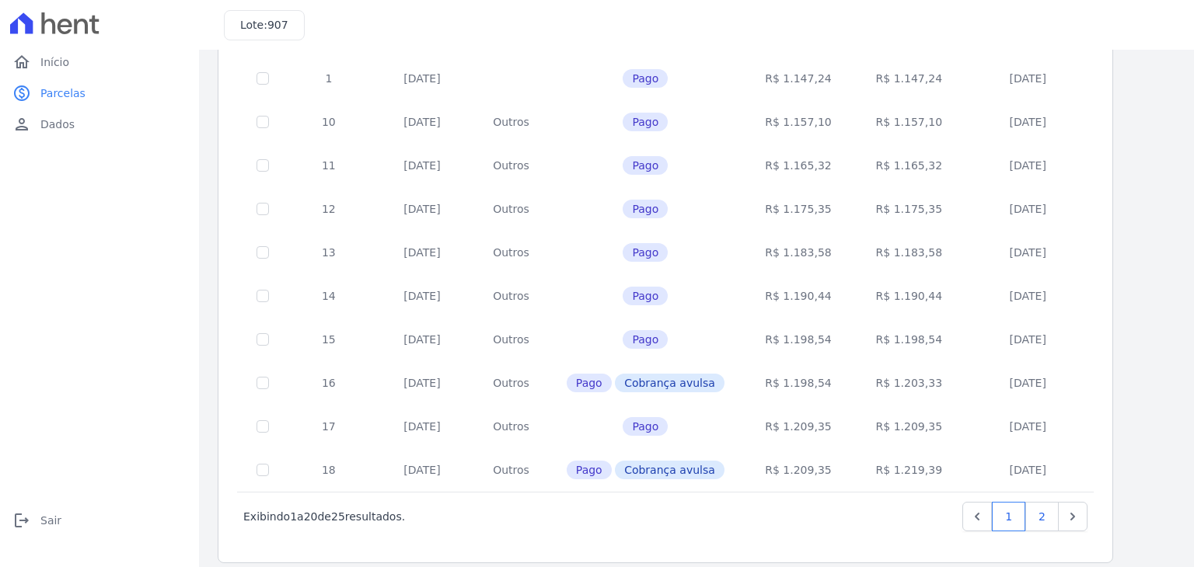  What do you see at coordinates (277, 25) in the screenshot?
I see `span: 907` at bounding box center [277, 25].